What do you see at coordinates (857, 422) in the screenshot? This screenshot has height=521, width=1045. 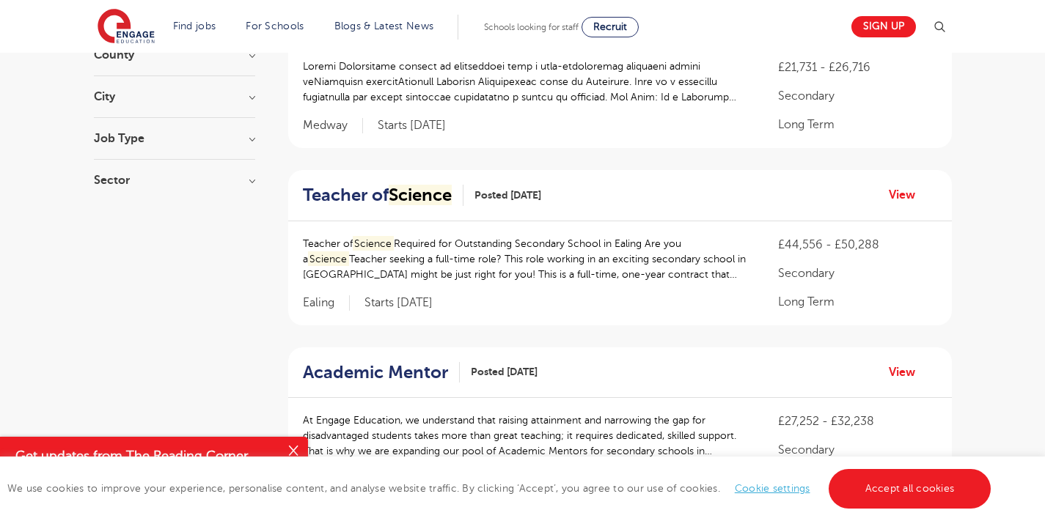 I see `p: £27,252 - £32,238` at bounding box center [857, 422].